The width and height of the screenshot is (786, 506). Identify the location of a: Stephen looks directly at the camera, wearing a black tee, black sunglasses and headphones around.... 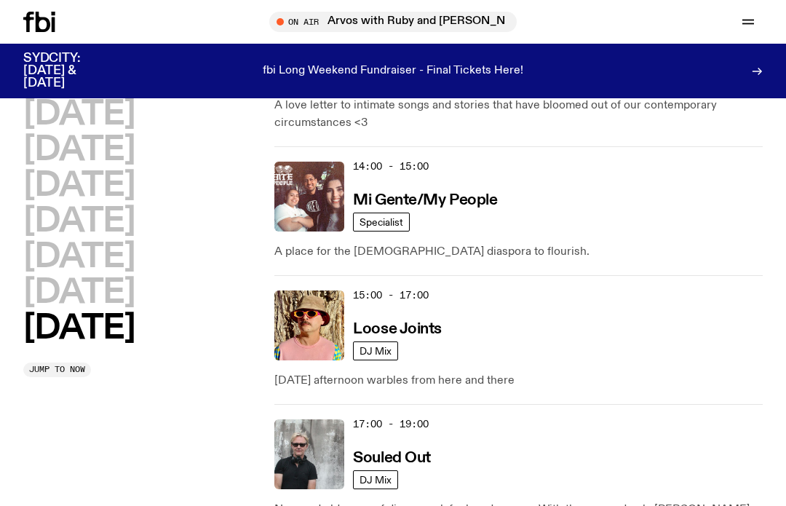
(309, 454).